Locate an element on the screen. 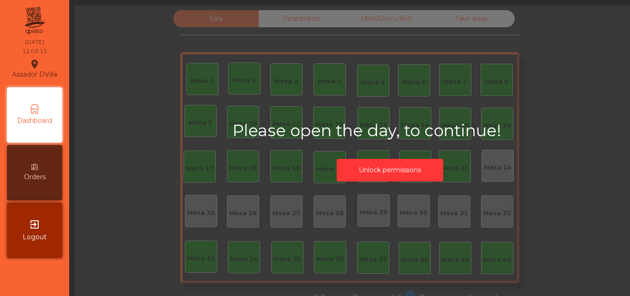 The width and height of the screenshot is (630, 296). span: Dashboard is located at coordinates (35, 120).